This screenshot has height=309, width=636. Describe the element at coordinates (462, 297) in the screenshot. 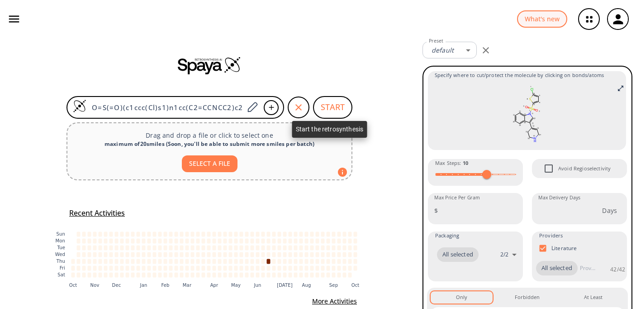

I see `div: Only` at that location.